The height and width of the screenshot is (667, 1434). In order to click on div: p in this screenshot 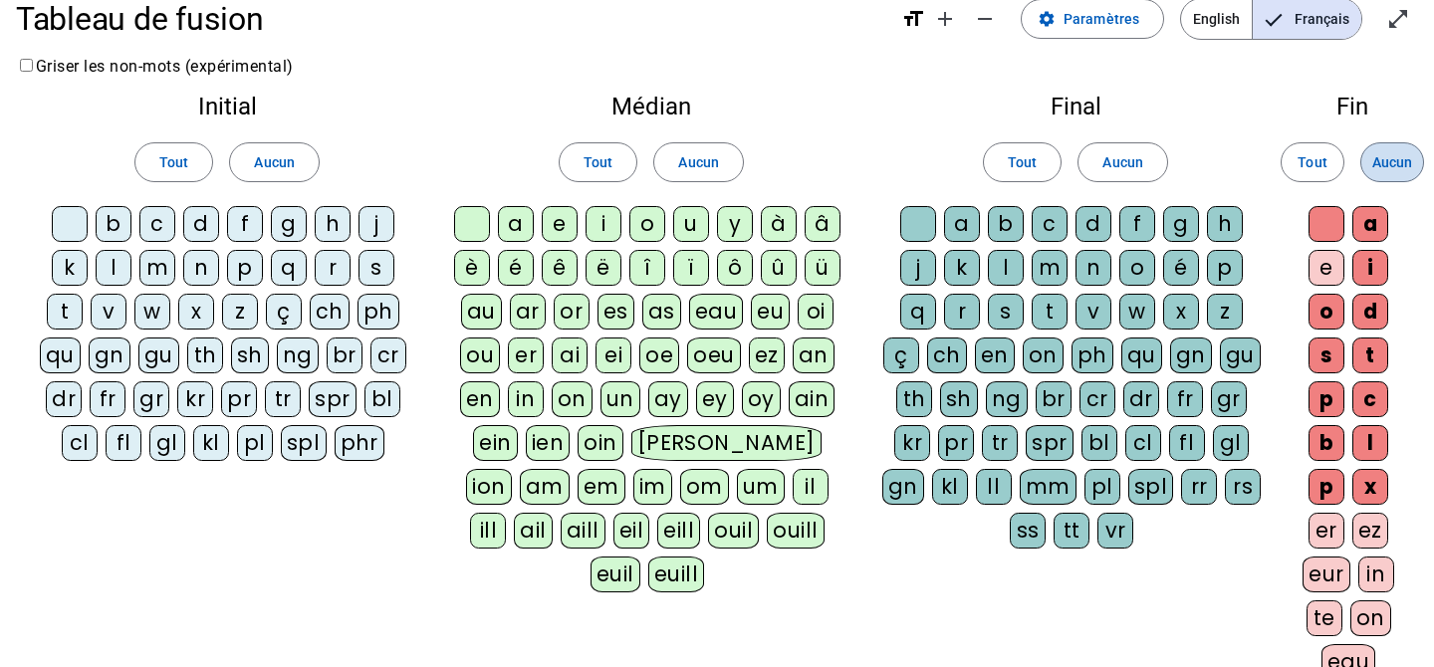, I will do `click(245, 268)`.